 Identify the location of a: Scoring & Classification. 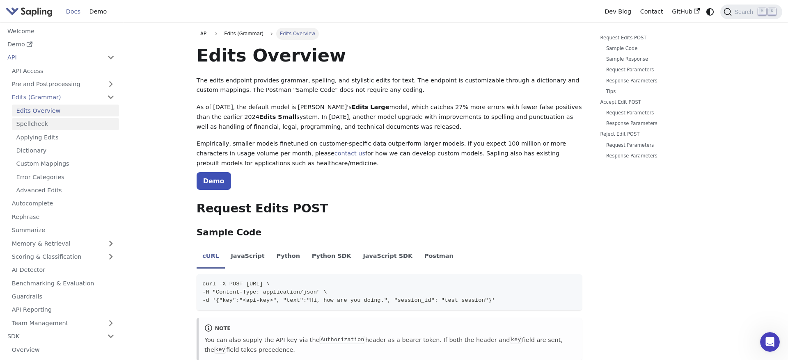
(63, 257).